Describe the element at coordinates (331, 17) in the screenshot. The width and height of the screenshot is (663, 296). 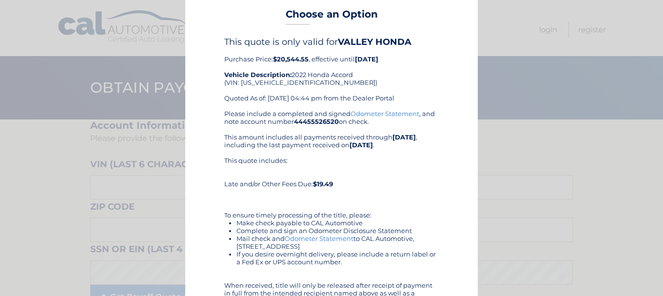
I see `h3: Choose an Option` at that location.